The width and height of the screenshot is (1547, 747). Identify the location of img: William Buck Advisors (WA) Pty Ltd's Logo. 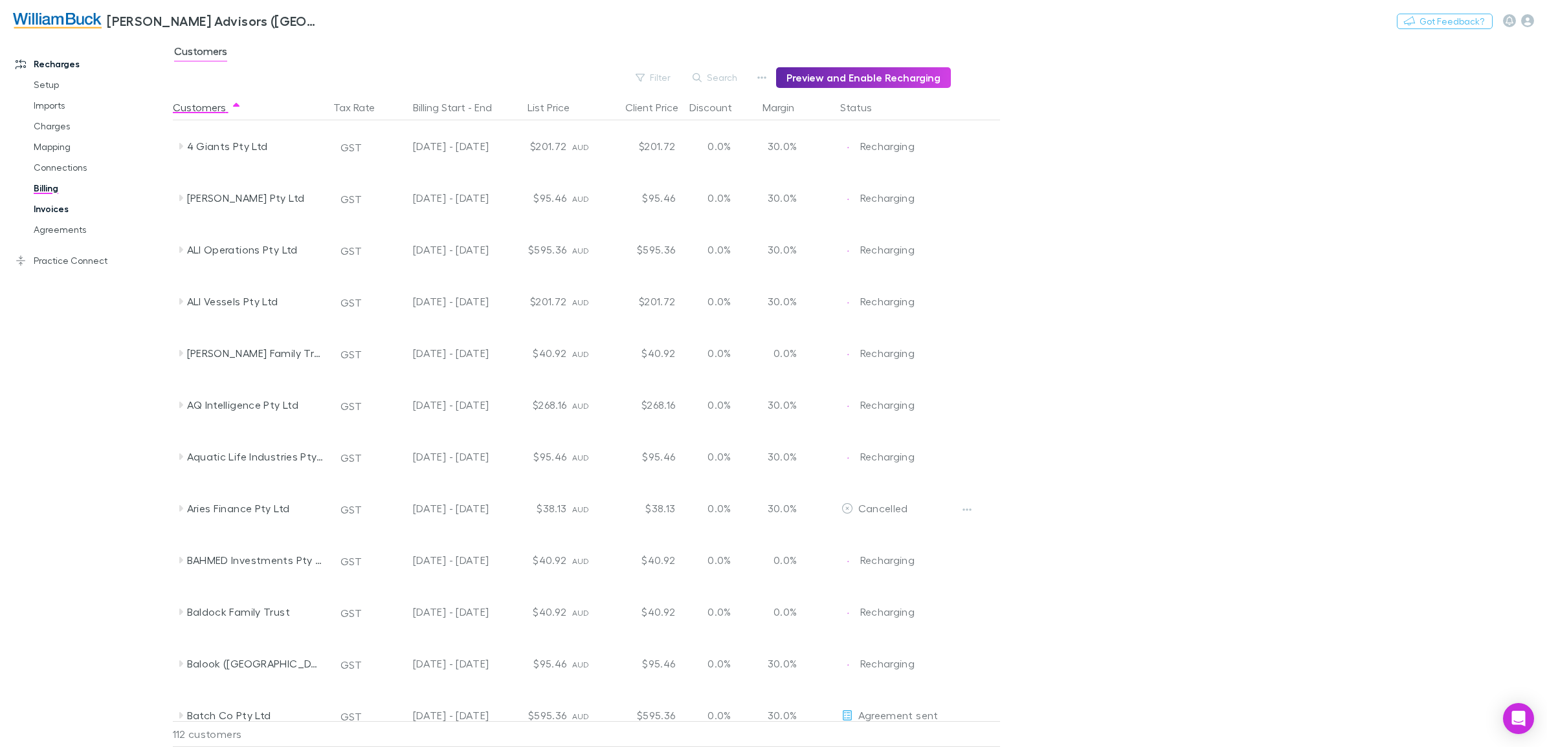
(57, 21).